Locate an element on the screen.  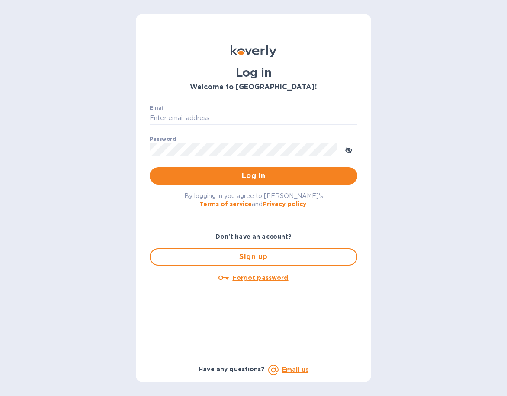
span: Sign up is located at coordinates (254, 257).